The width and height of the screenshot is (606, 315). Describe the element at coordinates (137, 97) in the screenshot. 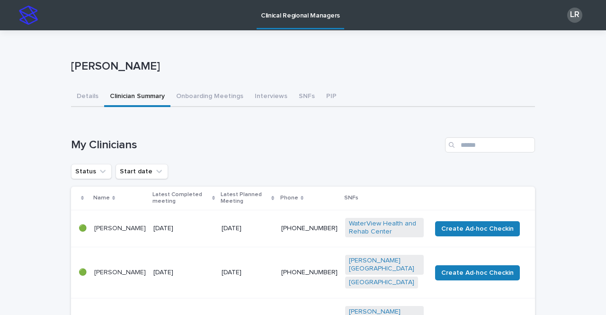

I see `button: Clinician Summary` at that location.